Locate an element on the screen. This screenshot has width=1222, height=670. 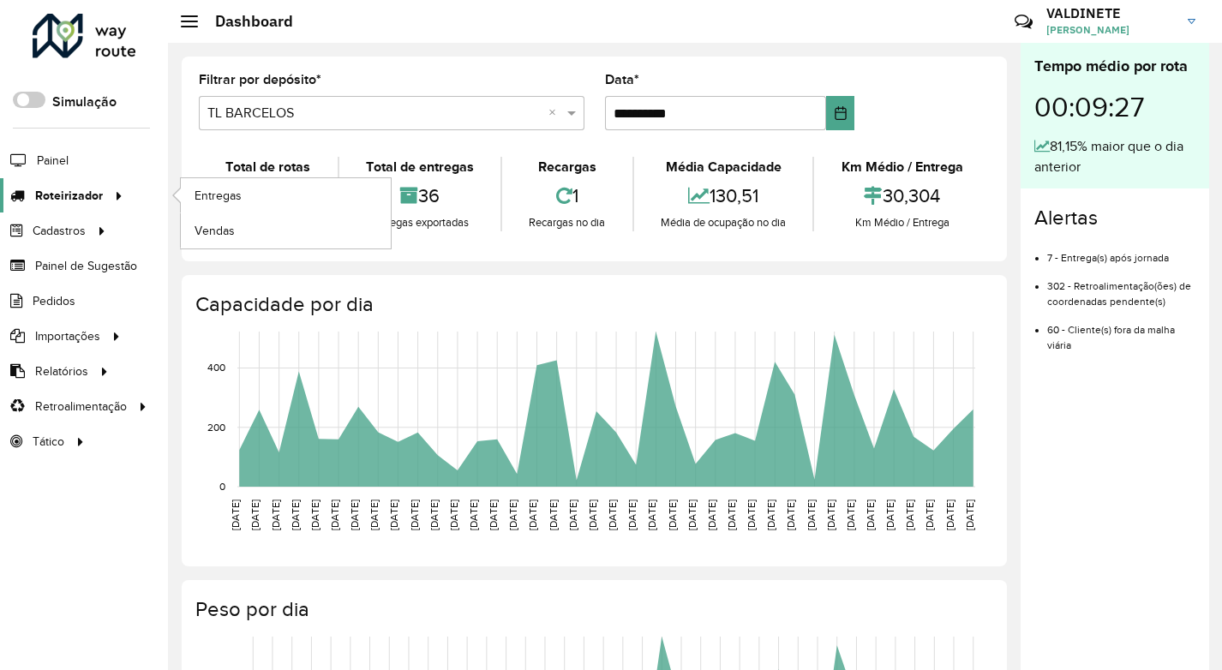
a: Contato Rápido is located at coordinates (1023, 21).